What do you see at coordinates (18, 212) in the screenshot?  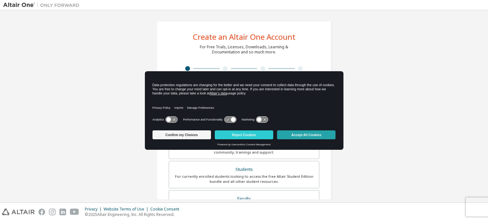 I see `img: altair_logo.svg` at bounding box center [18, 212].